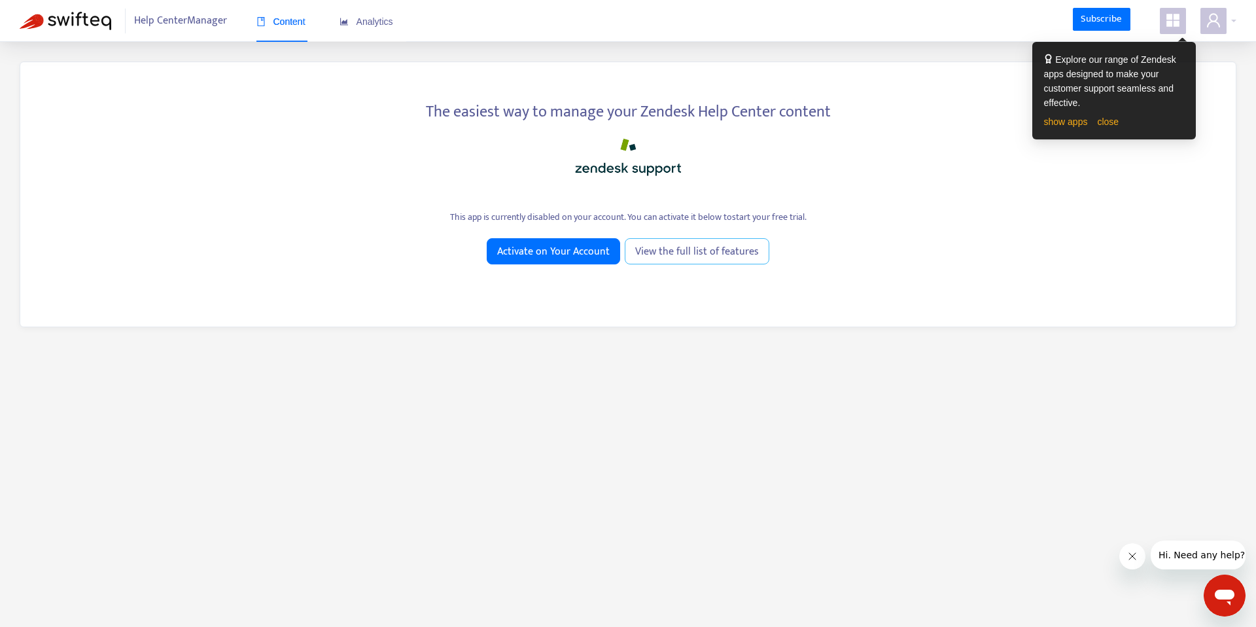 The width and height of the screenshot is (1256, 627). I want to click on img: zendesk_support_logo.png, so click(628, 157).